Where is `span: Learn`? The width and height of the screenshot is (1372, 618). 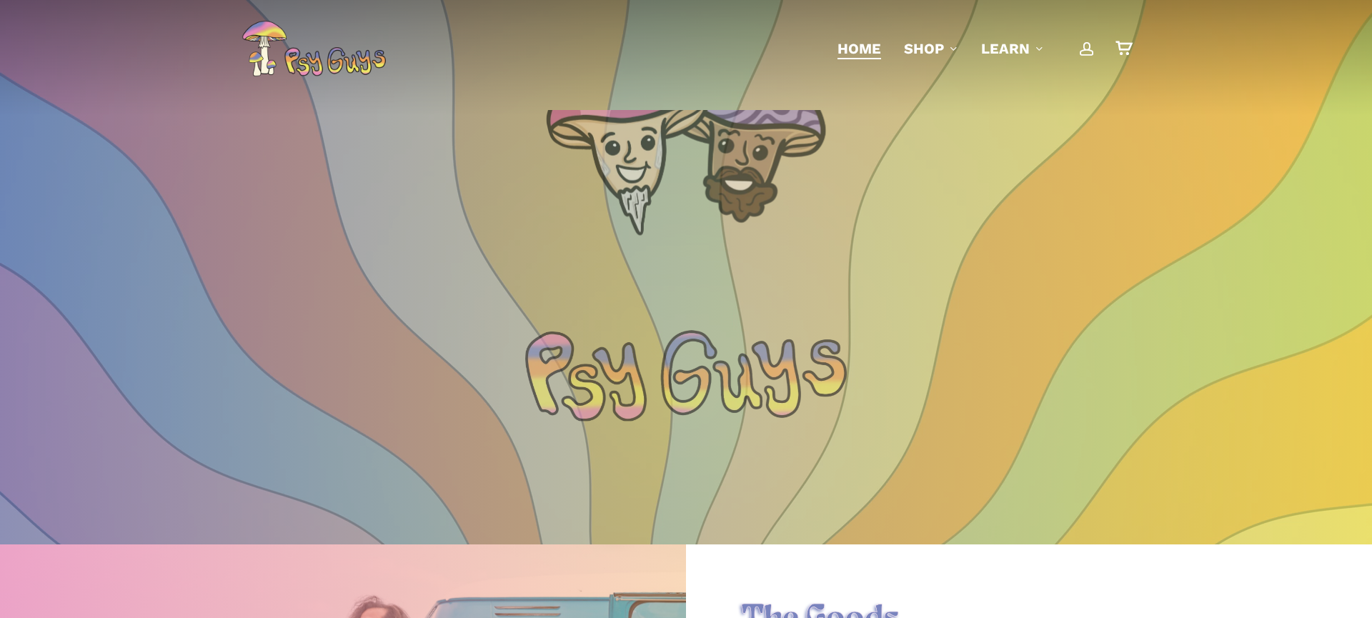
span: Learn is located at coordinates (1006, 49).